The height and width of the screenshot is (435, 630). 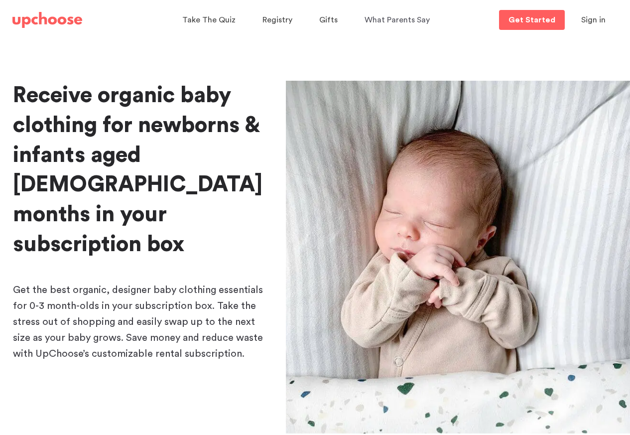 What do you see at coordinates (210, 20) in the screenshot?
I see `a: Take The Quiz` at bounding box center [210, 20].